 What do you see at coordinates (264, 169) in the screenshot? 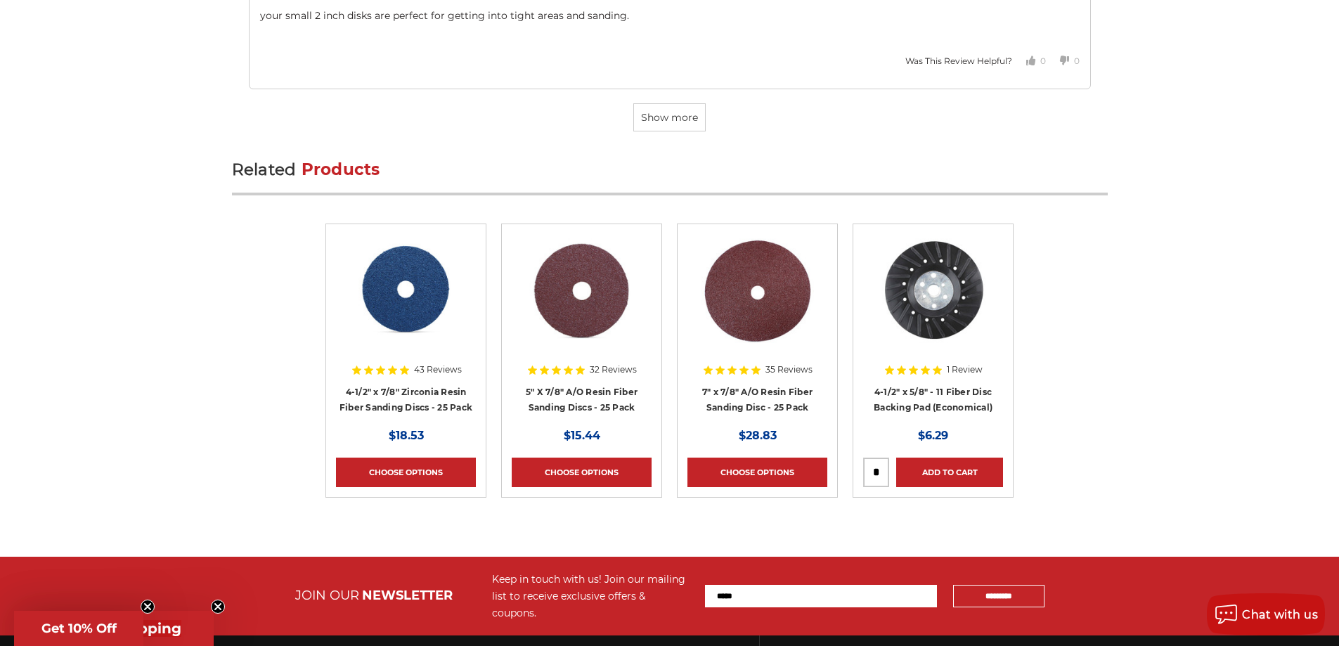
I see `span: Related` at bounding box center [264, 169].